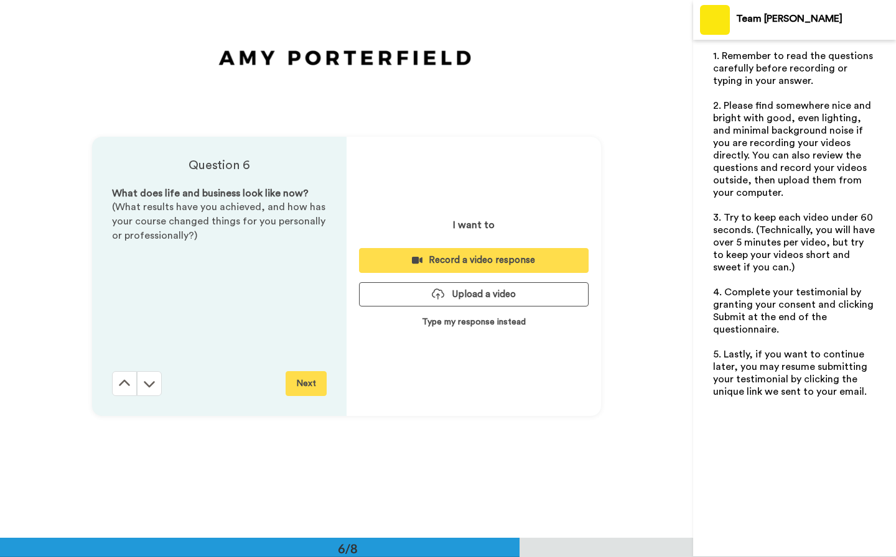 Image resolution: width=896 pixels, height=557 pixels. I want to click on button: Record a video response, so click(473, 260).